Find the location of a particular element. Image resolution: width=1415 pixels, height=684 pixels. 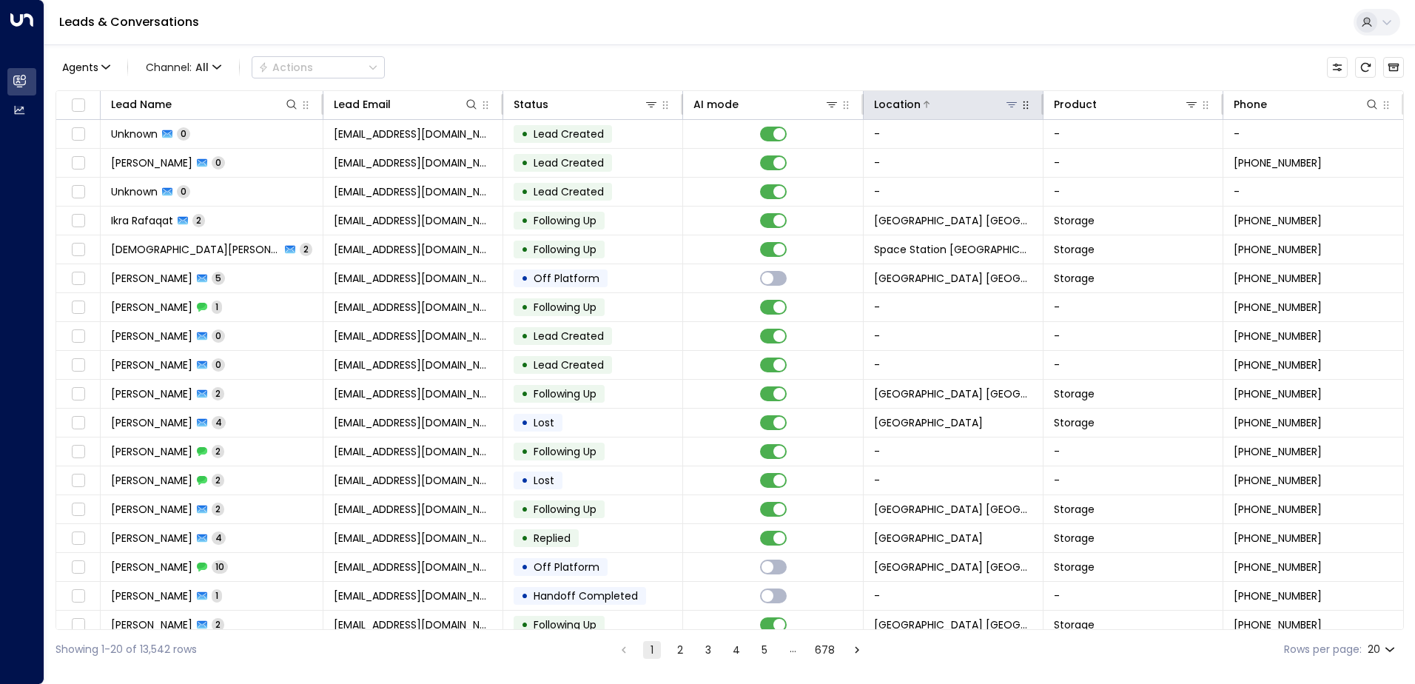

span: 4 is located at coordinates (218, 537).